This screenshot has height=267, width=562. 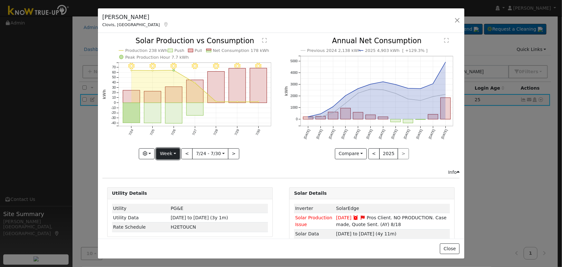 I want to click on text: 70, so click(x=114, y=67).